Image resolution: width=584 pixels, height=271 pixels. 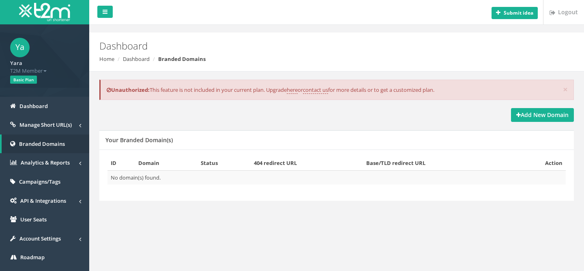 I want to click on img: T2M, so click(x=45, y=12).